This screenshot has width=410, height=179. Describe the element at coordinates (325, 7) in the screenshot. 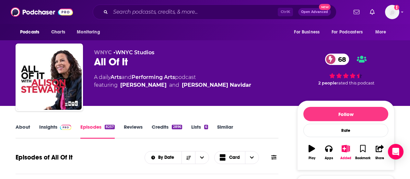

I see `span: New` at that location.